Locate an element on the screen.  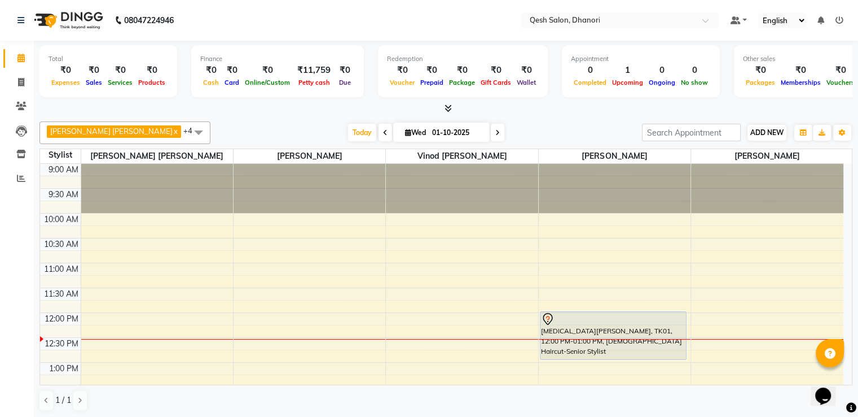
span: Voucher is located at coordinates (402, 82).